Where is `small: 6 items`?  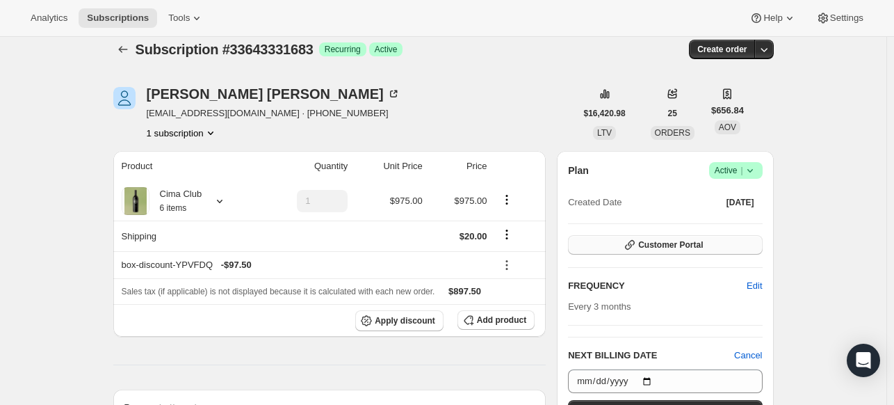
small: 6 items is located at coordinates (173, 208).